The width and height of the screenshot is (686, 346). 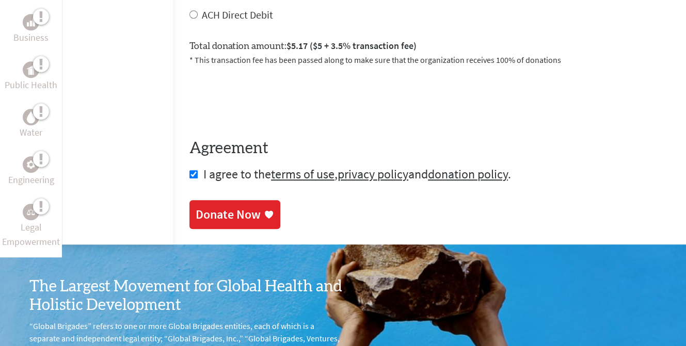 I want to click on a: terms of use, so click(x=302, y=174).